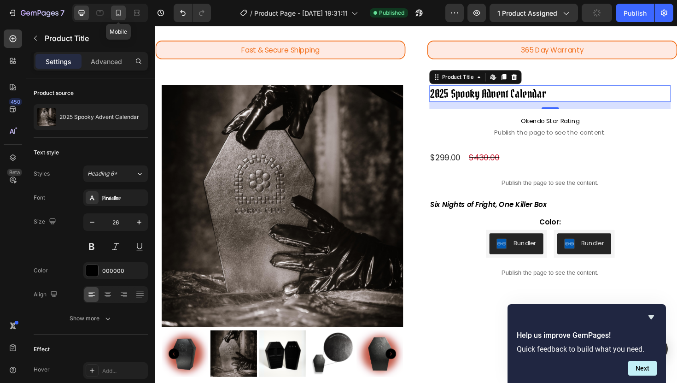 The width and height of the screenshot is (677, 383). Describe the element at coordinates (41, 174) in the screenshot. I see `div: Styles` at that location.